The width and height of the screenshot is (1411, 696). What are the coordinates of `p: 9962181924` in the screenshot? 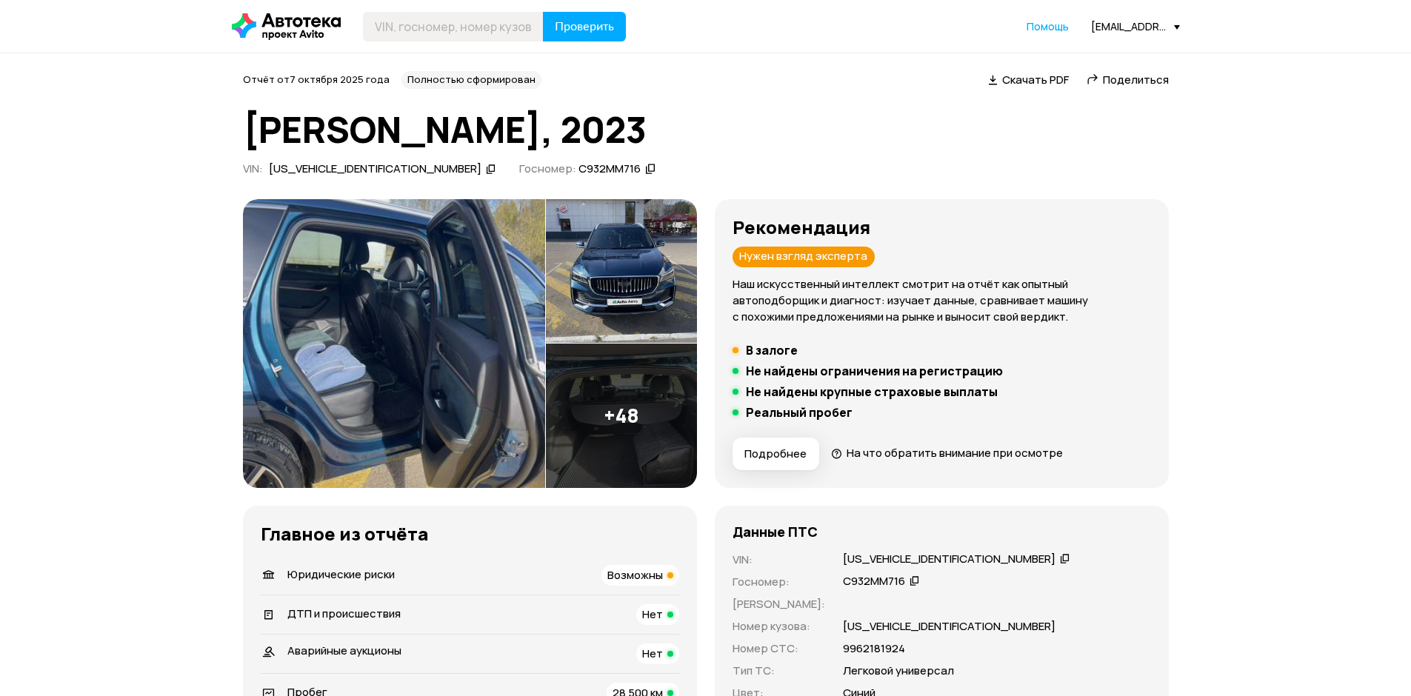 It's located at (874, 649).